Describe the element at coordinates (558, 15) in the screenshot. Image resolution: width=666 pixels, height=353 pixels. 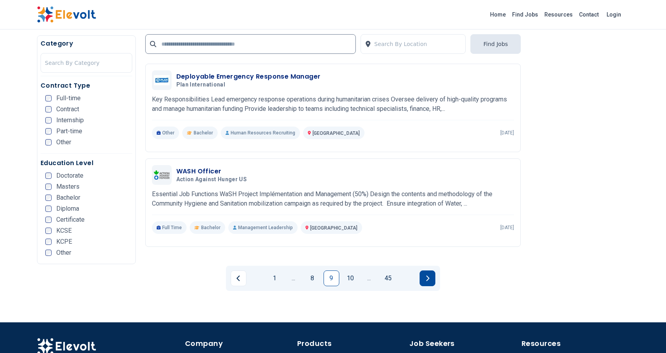
I see `a: Resources` at that location.